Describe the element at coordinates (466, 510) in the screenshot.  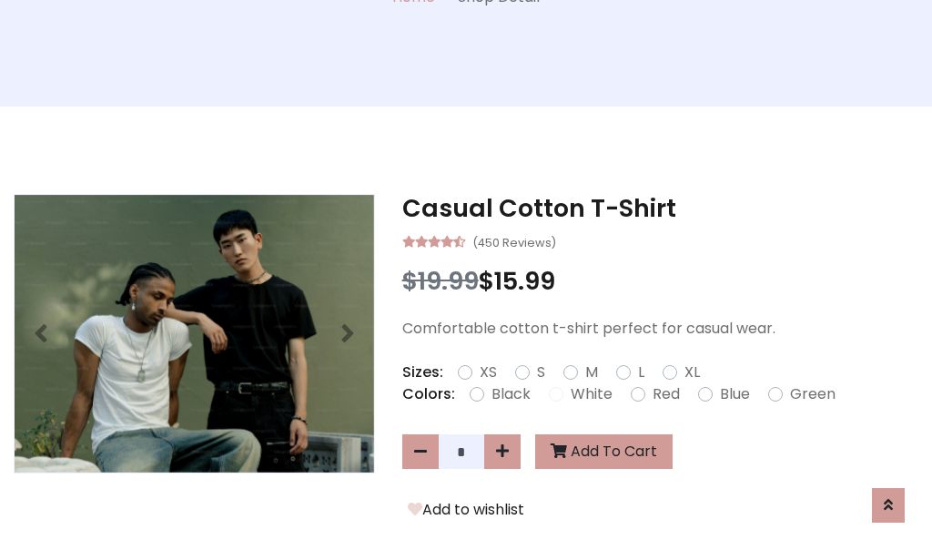
I see `button: Add to wishlist` at that location.